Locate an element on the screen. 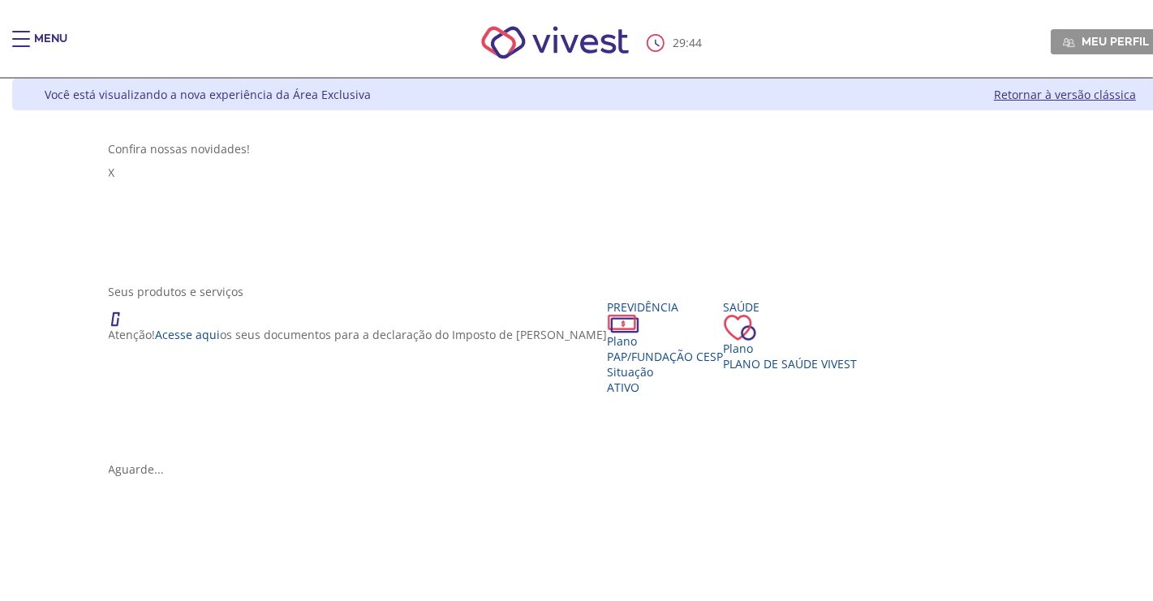 The width and height of the screenshot is (1153, 601). div: Previdência is located at coordinates (665, 307).